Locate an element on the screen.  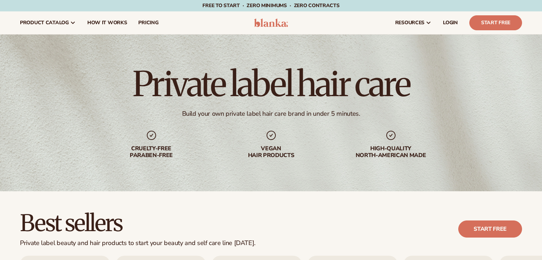
h2: Best sellers is located at coordinates (137, 223).